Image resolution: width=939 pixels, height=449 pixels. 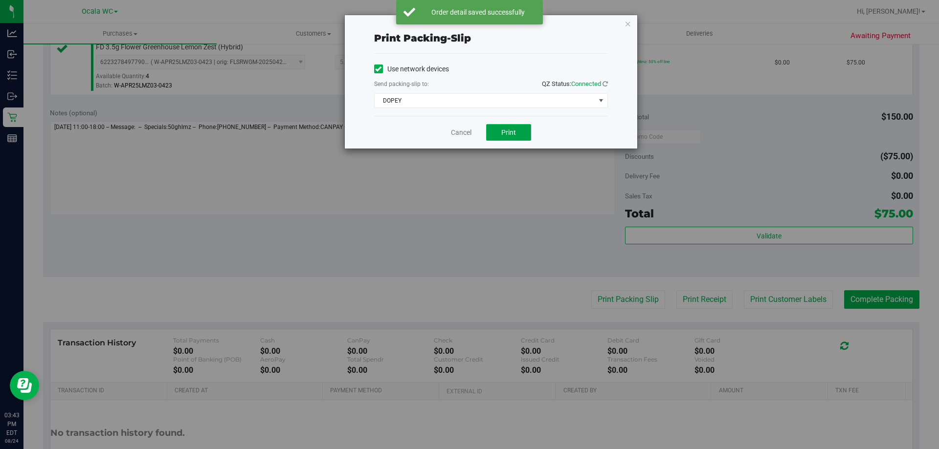 What do you see at coordinates (601, 101) in the screenshot?
I see `span: select` at bounding box center [601, 101].